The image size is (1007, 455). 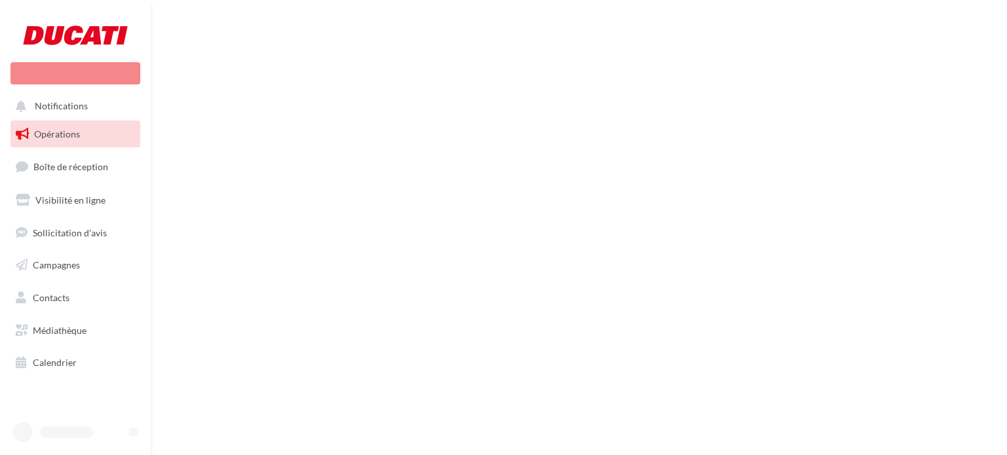 I want to click on a: Visibilité en ligne, so click(x=75, y=201).